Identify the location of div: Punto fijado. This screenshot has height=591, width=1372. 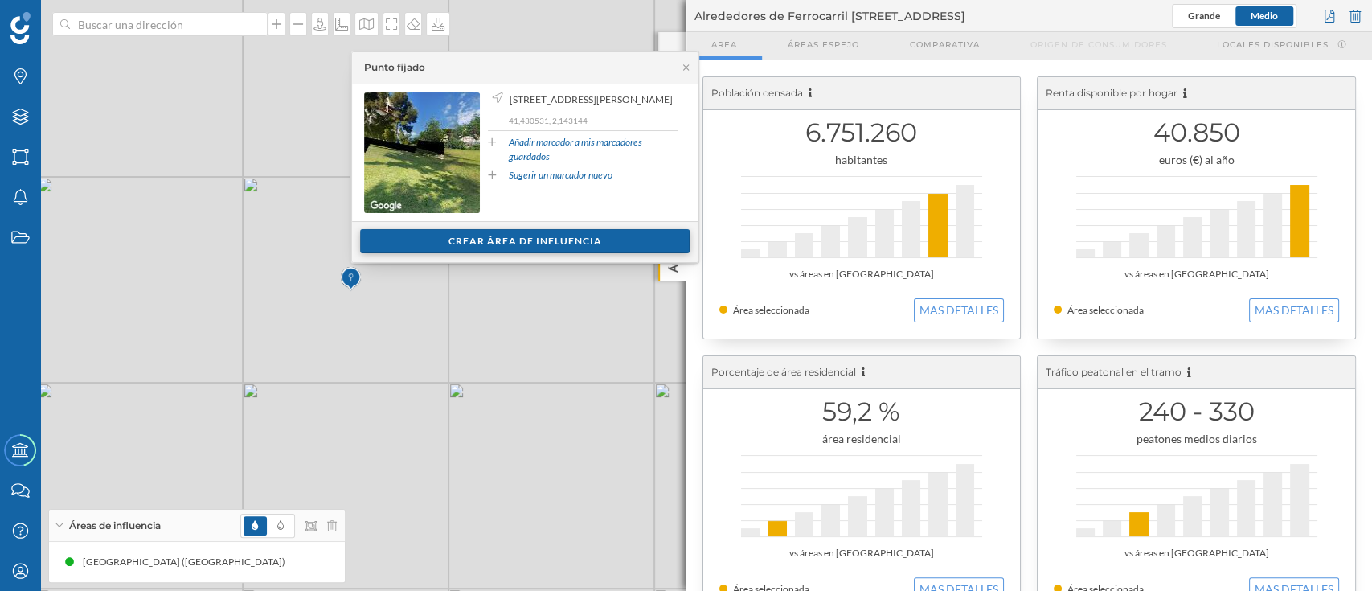
(395, 68).